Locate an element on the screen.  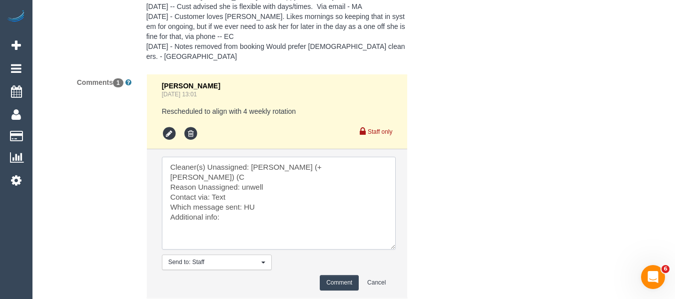
button: Send to: Staff is located at coordinates (217, 262).